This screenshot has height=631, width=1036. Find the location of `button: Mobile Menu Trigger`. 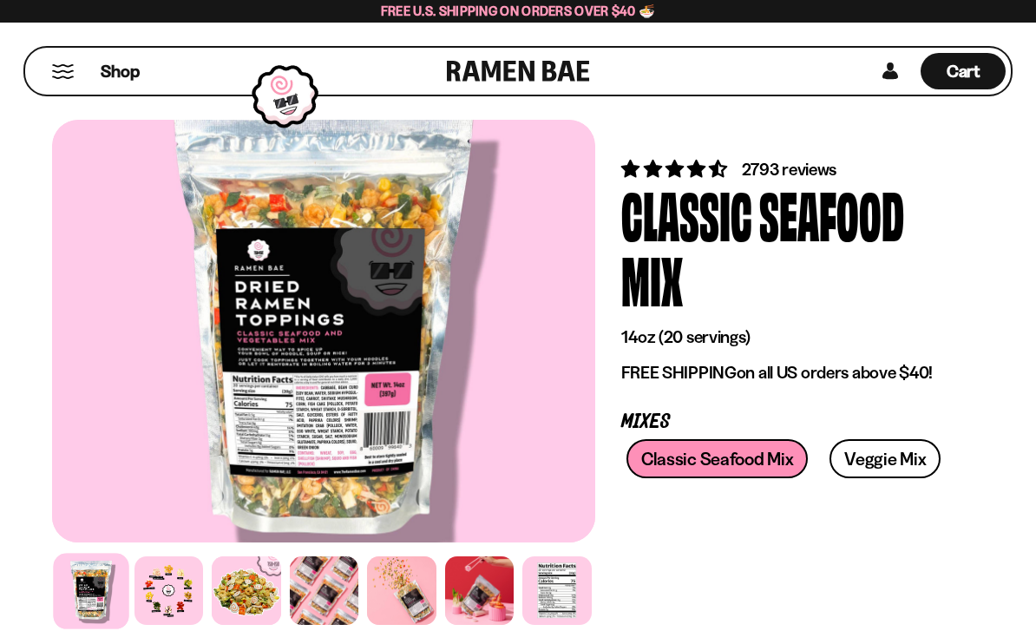

button: Mobile Menu Trigger is located at coordinates (62, 71).